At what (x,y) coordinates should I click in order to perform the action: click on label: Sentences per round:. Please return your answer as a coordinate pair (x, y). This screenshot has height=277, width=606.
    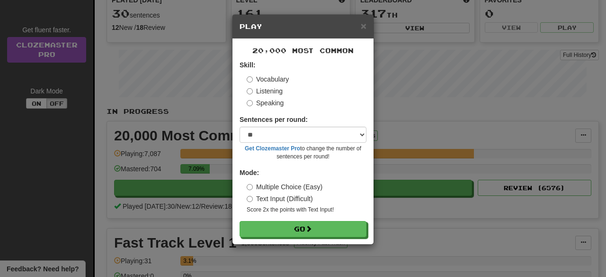
    Looking at the image, I should click on (274, 119).